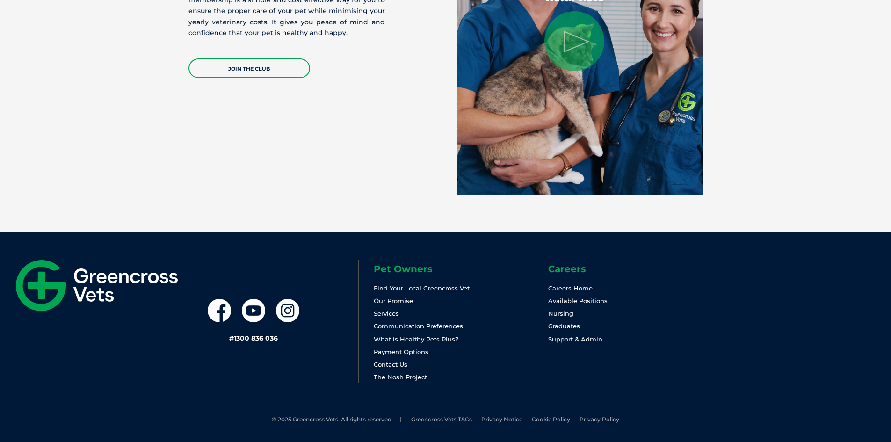 Image resolution: width=891 pixels, height=442 pixels. I want to click on a: Privacy Notice, so click(502, 419).